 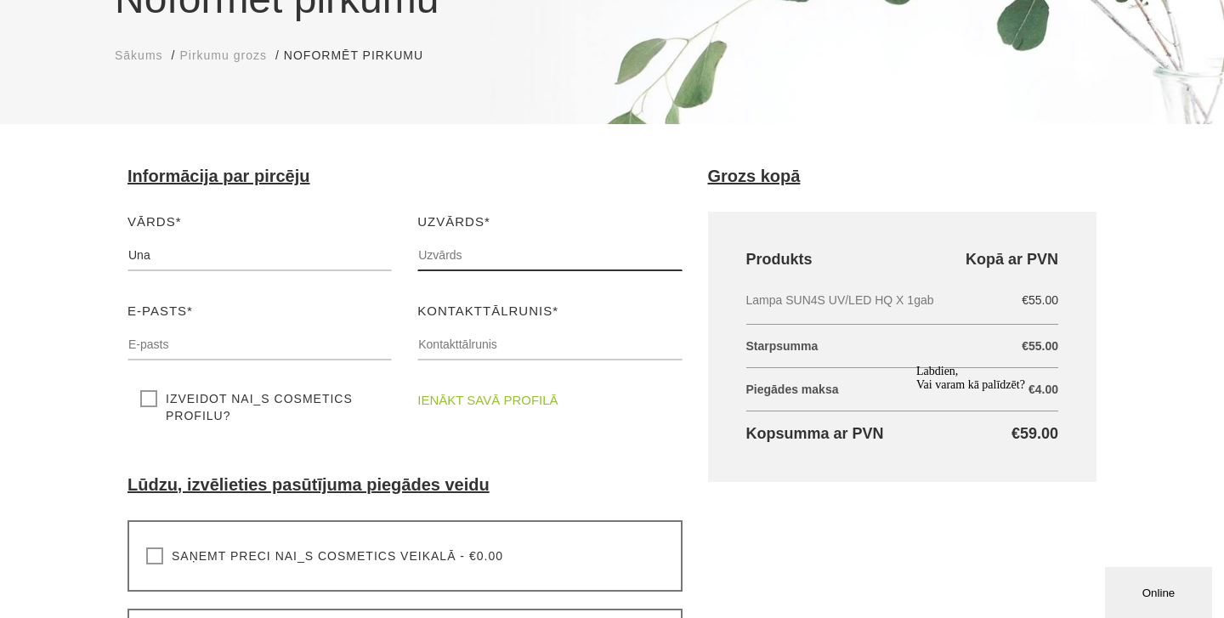 I want to click on h4: Grozs kopā, so click(x=902, y=176).